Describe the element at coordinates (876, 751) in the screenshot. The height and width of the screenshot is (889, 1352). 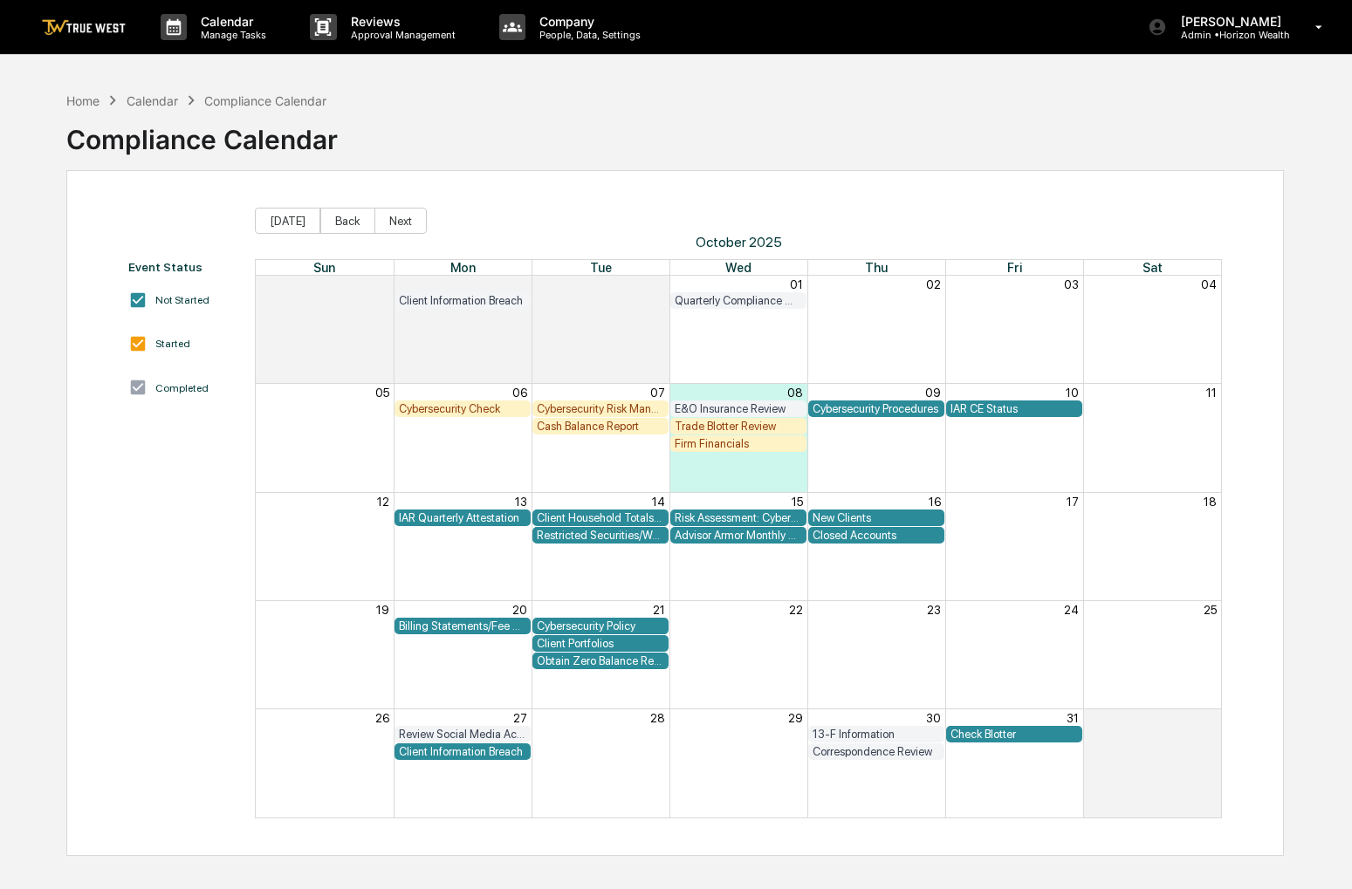
I see `div: Correspondence Review` at that location.